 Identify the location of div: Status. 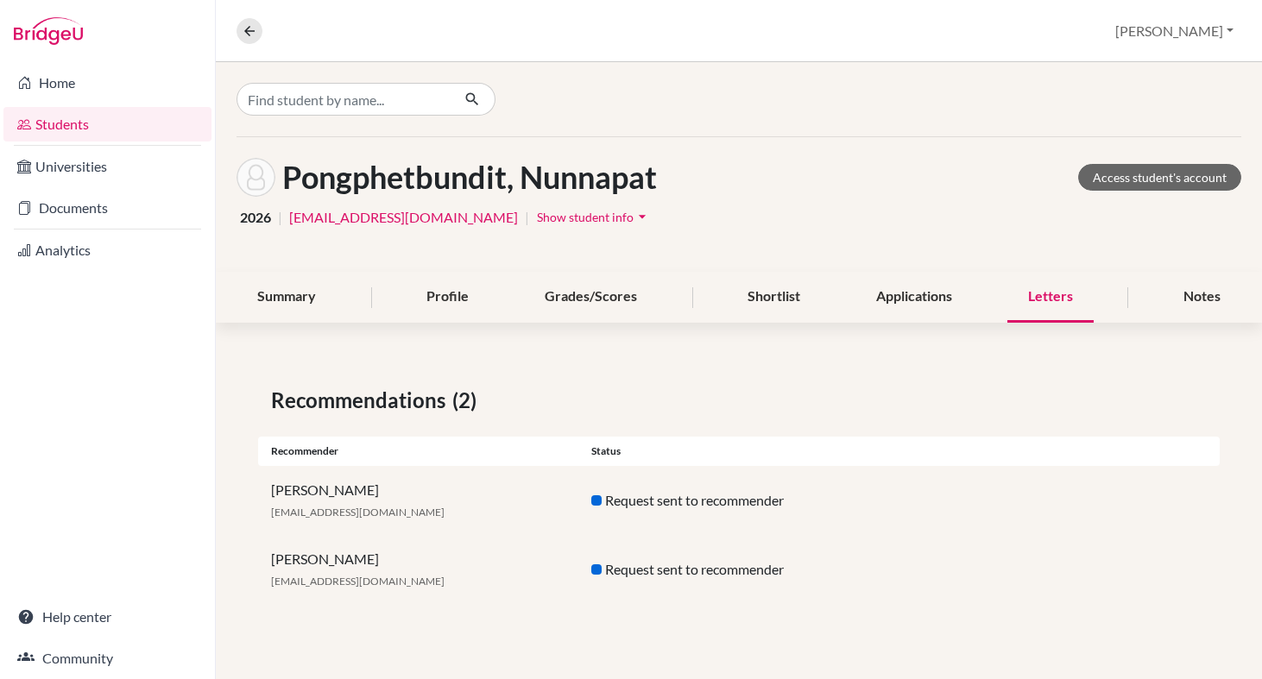
(738, 451).